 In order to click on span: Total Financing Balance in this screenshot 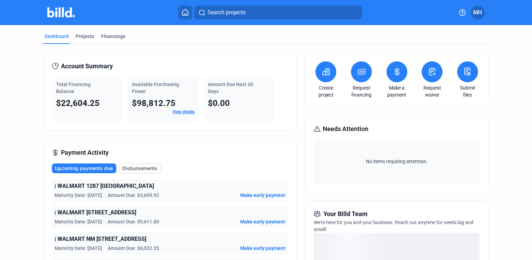, I will do `click(73, 88)`.